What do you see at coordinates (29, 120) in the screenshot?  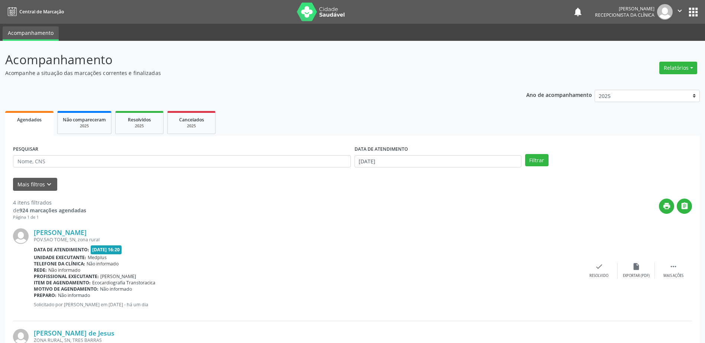 I see `span: Agendados` at bounding box center [29, 120].